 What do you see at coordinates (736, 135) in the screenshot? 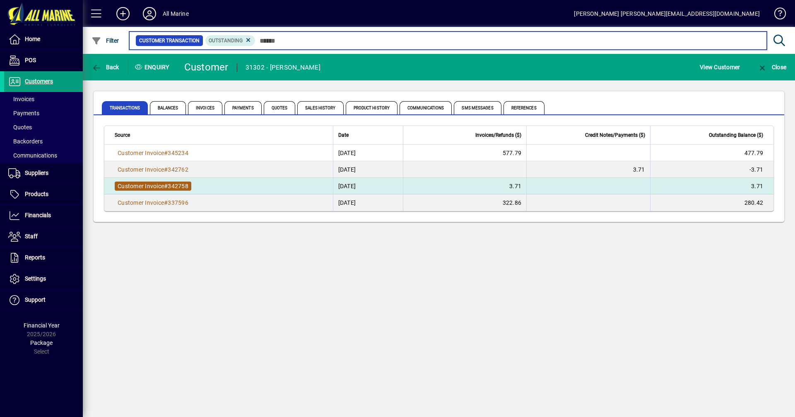
I see `span: Outstanding Balance ($)` at bounding box center [736, 135].